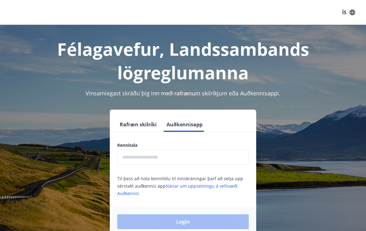 The height and width of the screenshot is (231, 366). What do you see at coordinates (177, 190) in the screenshot?
I see `a: Nánar um uppsetningu á vefsvæði Auðkennis` at bounding box center [177, 190].